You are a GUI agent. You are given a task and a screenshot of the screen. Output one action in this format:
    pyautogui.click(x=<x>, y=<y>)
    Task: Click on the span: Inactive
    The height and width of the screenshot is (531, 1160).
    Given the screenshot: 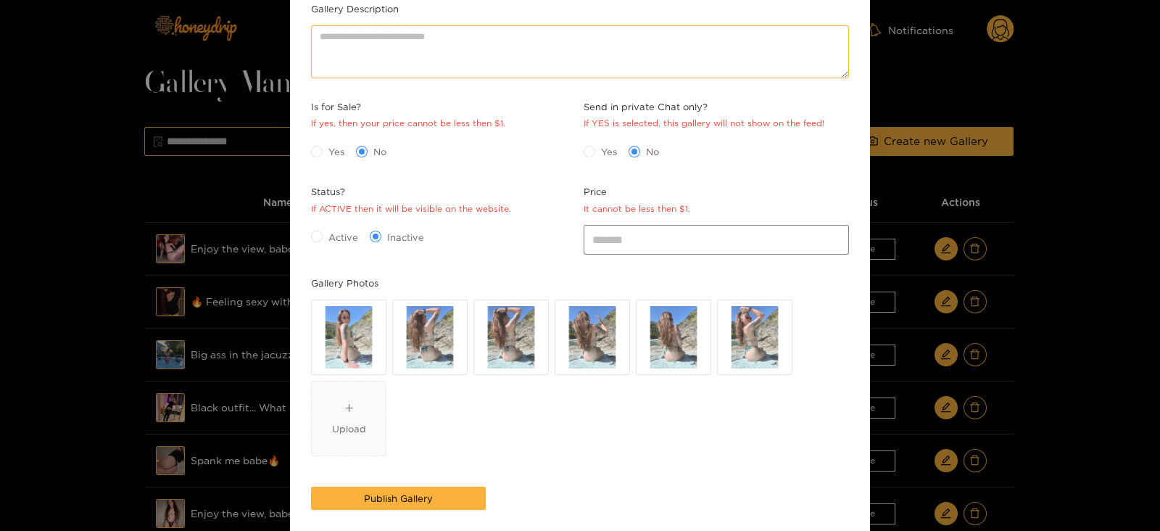 What is the action you would take?
    pyautogui.click(x=405, y=237)
    